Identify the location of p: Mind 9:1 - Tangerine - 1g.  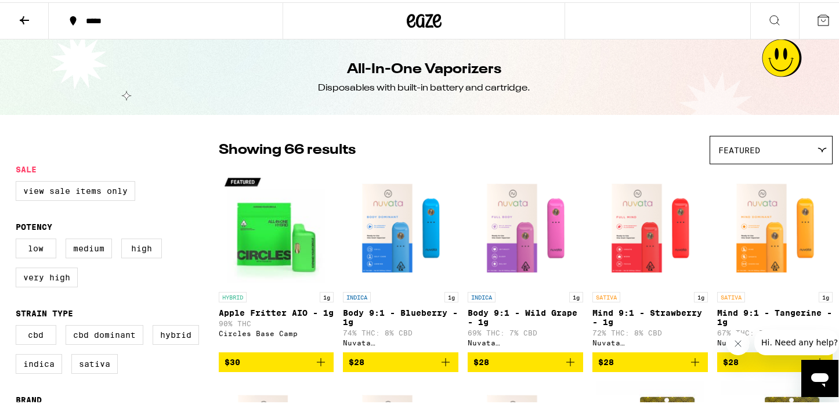
(775, 315).